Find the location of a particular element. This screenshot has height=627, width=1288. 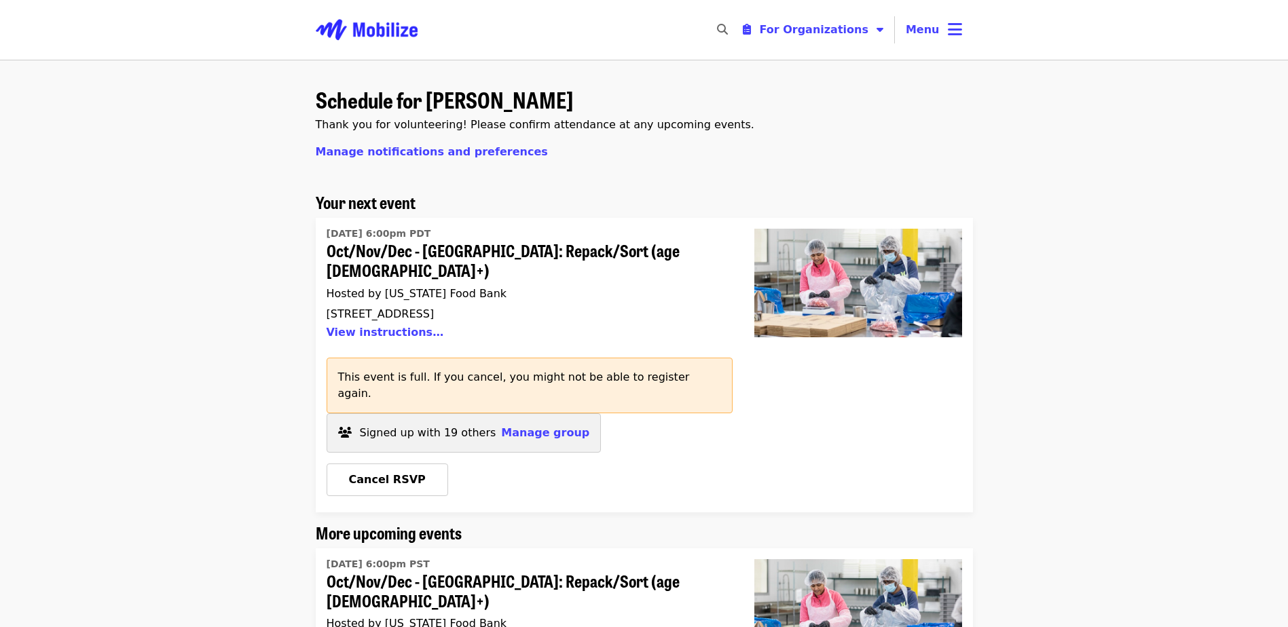

button: Toggle organizer menu is located at coordinates (812, 30).